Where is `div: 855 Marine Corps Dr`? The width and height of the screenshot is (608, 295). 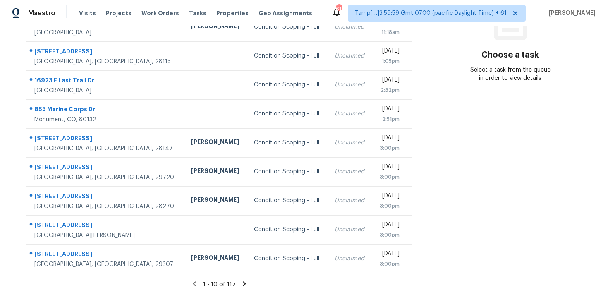 div: 855 Marine Corps Dr is located at coordinates (106, 110).